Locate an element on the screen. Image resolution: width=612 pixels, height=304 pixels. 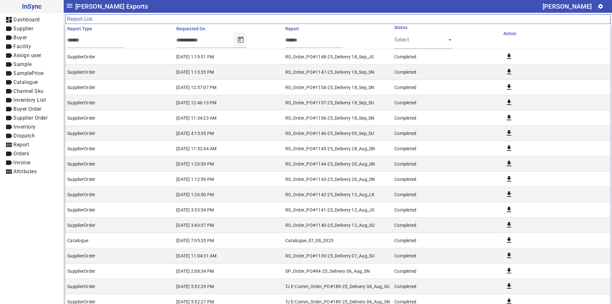
span: Attributes is located at coordinates (25, 171).